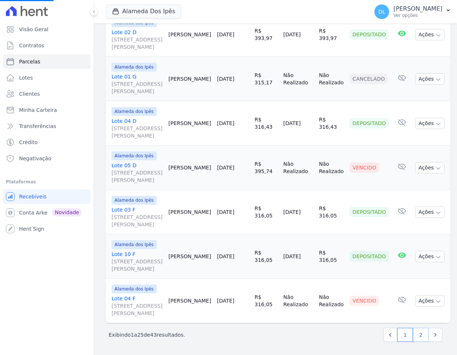 The image size is (457, 355). I want to click on a: Visão Geral, so click(47, 29).